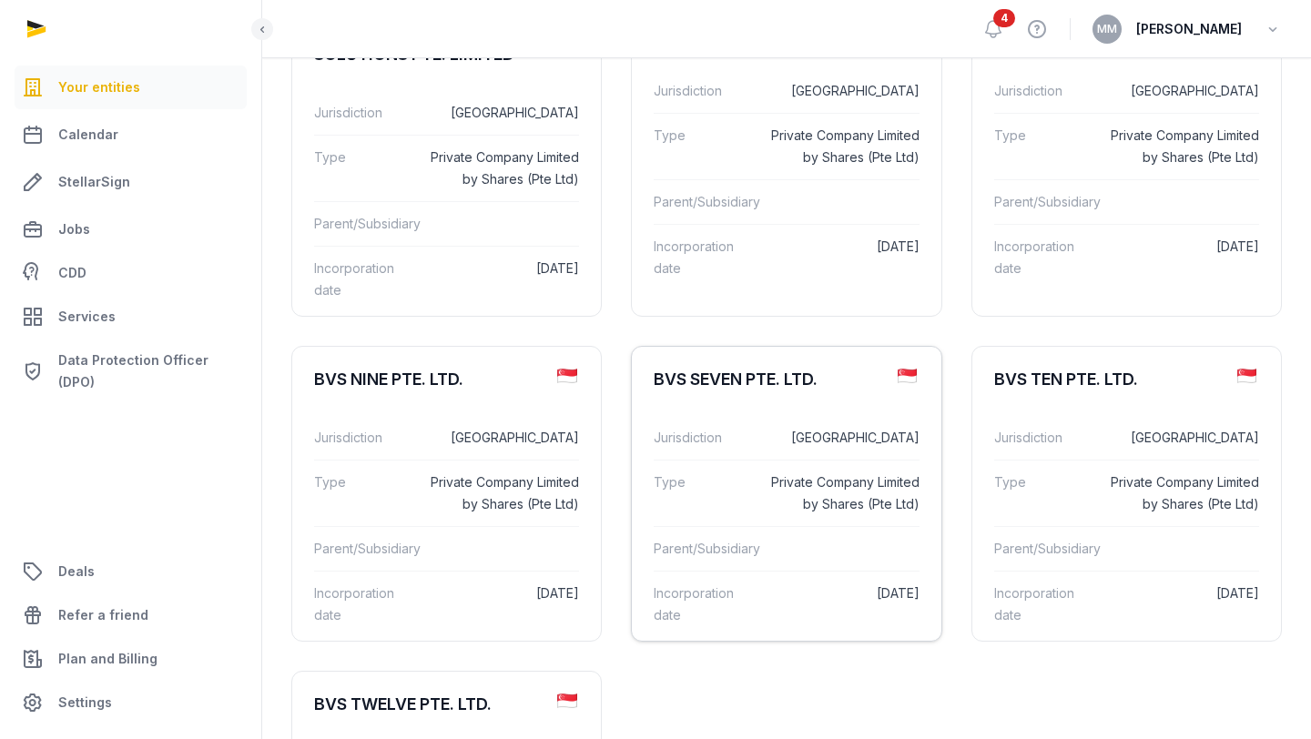  What do you see at coordinates (735, 380) in the screenshot?
I see `div: BVS SEVEN PTE. LTD.` at bounding box center [735, 380].